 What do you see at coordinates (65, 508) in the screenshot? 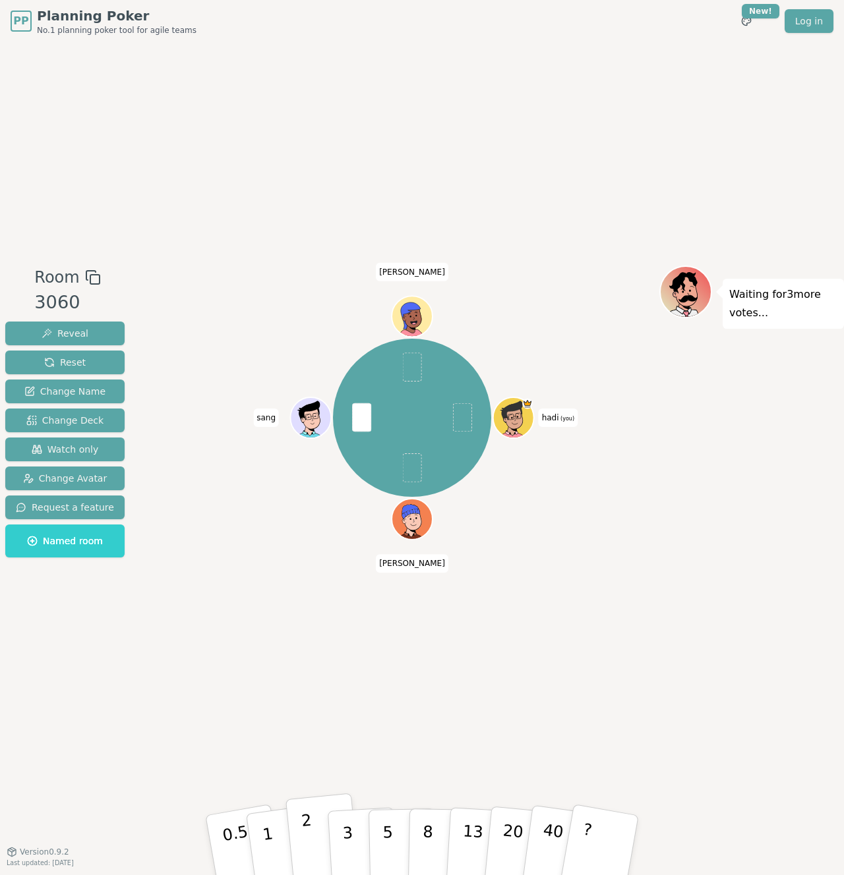
I see `button: Request a feature` at bounding box center [65, 508].